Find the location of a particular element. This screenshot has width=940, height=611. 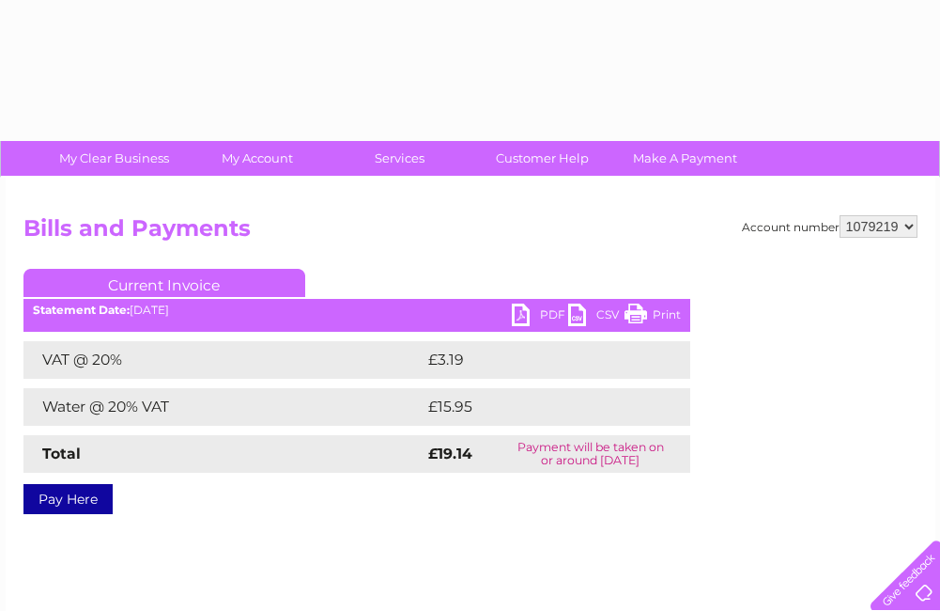

a: Make A Payment is located at coordinates (685, 158).